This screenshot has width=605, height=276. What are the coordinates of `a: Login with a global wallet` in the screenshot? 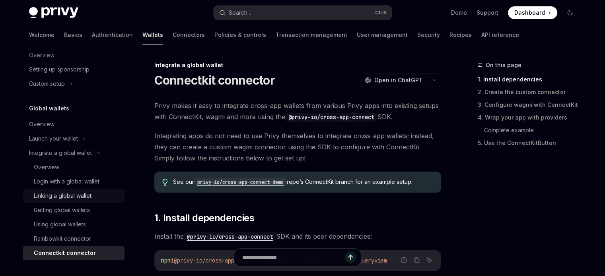 It's located at (74, 182).